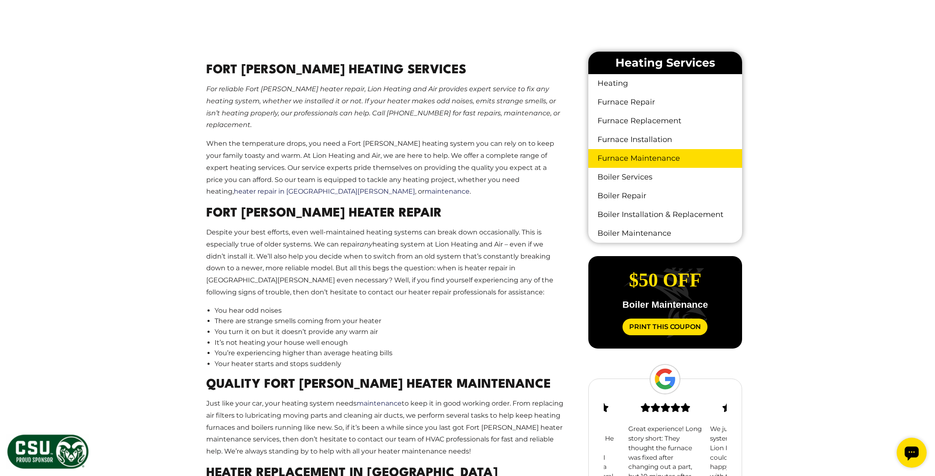 This screenshot has height=476, width=935. What do you see at coordinates (665, 158) in the screenshot?
I see `a: Furnace Maintenance` at bounding box center [665, 158].